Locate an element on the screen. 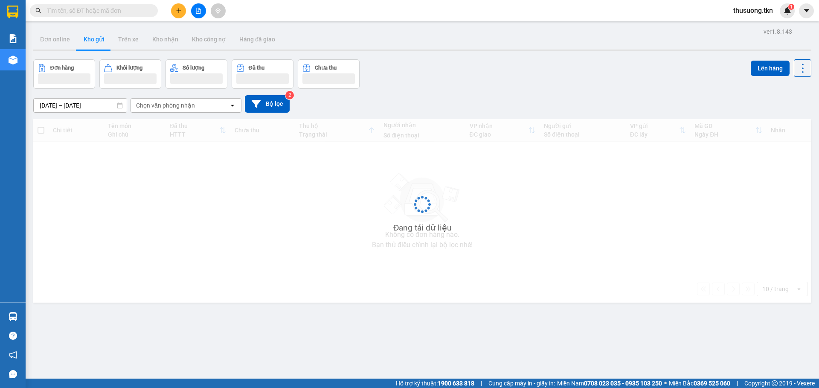 This screenshot has width=819, height=388. span: Cung cấp máy in - giấy in: is located at coordinates (522, 383).